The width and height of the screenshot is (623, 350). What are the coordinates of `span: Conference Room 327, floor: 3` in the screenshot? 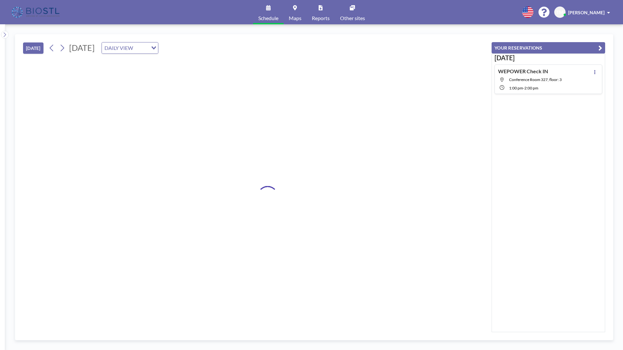 It's located at (535, 79).